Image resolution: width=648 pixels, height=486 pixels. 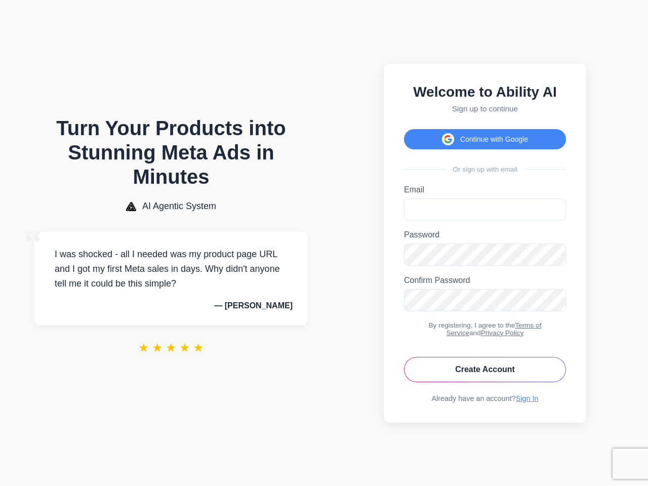 I want to click on a: Sign In, so click(x=527, y=399).